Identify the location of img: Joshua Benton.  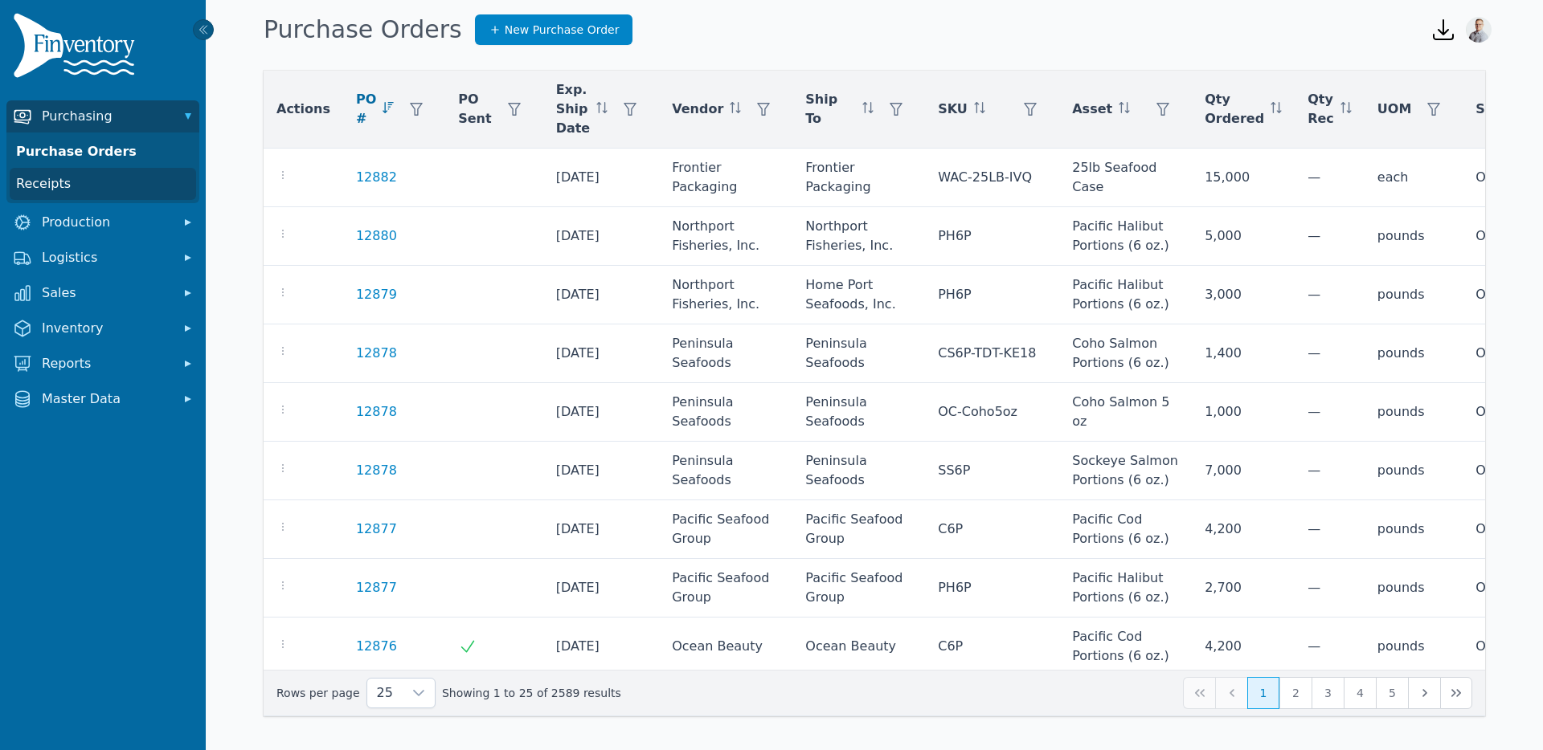
(1478, 30).